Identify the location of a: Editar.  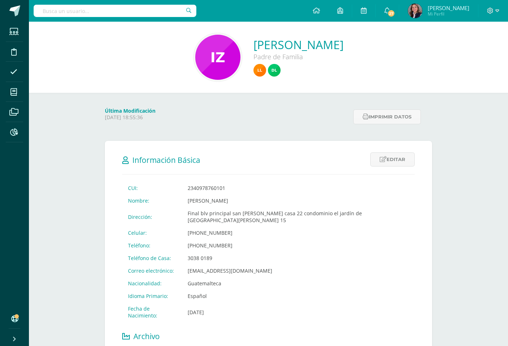
(392, 159).